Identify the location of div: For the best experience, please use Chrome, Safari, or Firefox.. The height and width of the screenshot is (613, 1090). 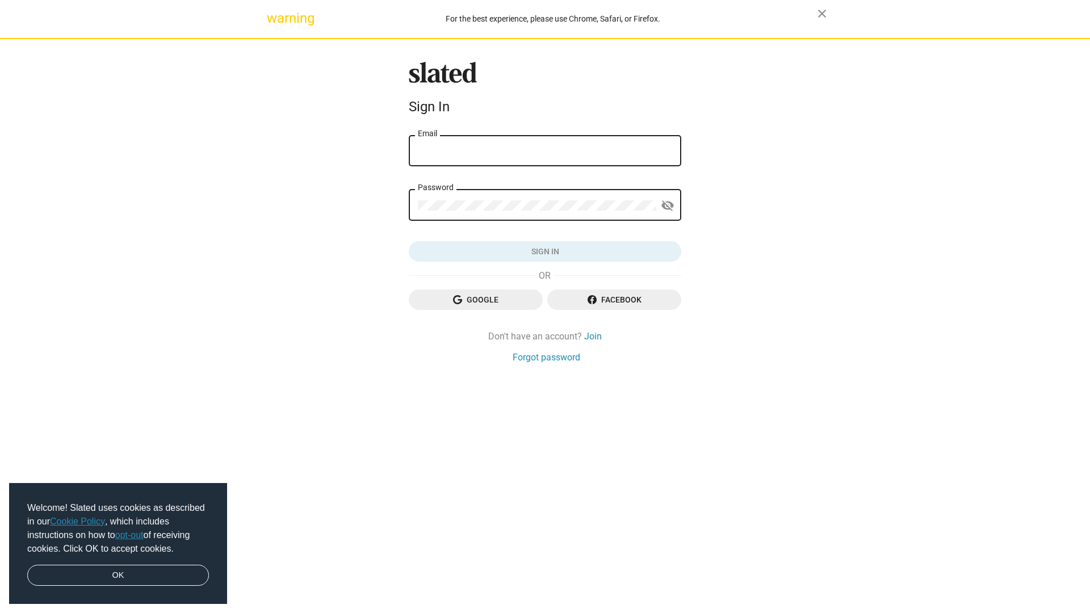
(553, 19).